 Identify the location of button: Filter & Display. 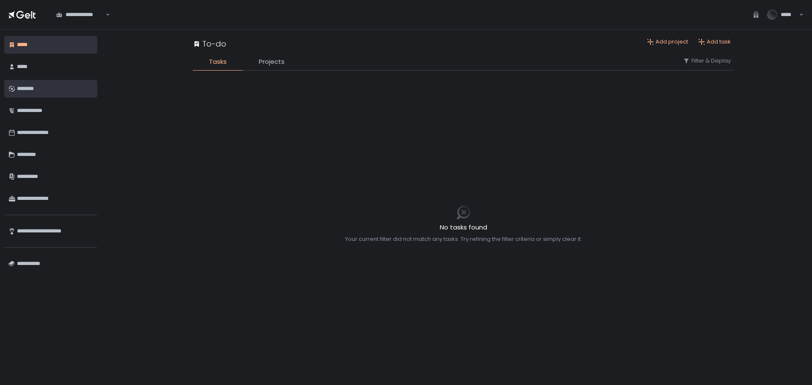
(706, 61).